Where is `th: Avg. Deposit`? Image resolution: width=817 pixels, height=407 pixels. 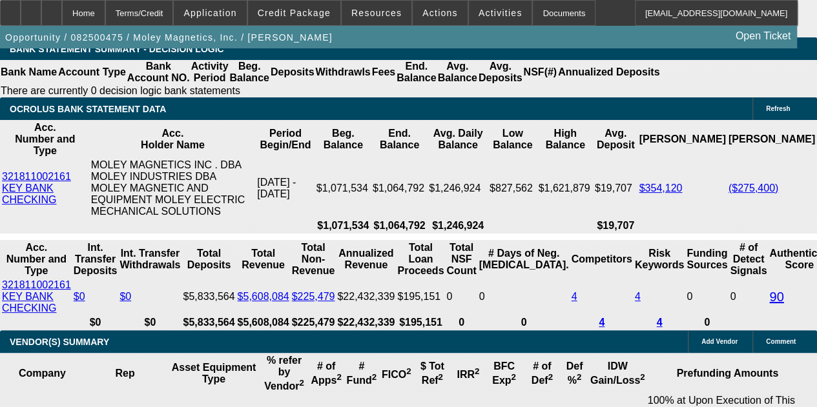 th: Avg. Deposit is located at coordinates (615, 139).